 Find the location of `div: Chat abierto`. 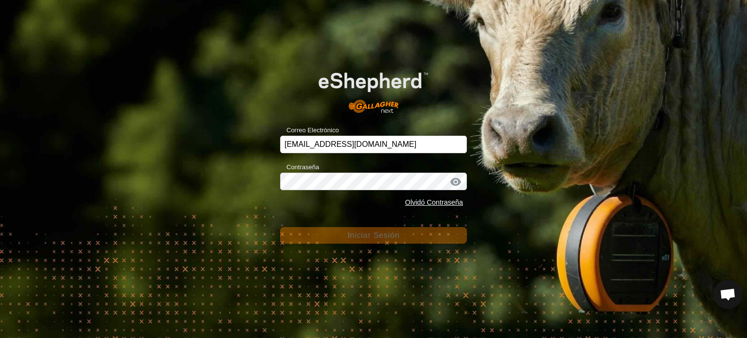

div: Chat abierto is located at coordinates (728, 294).